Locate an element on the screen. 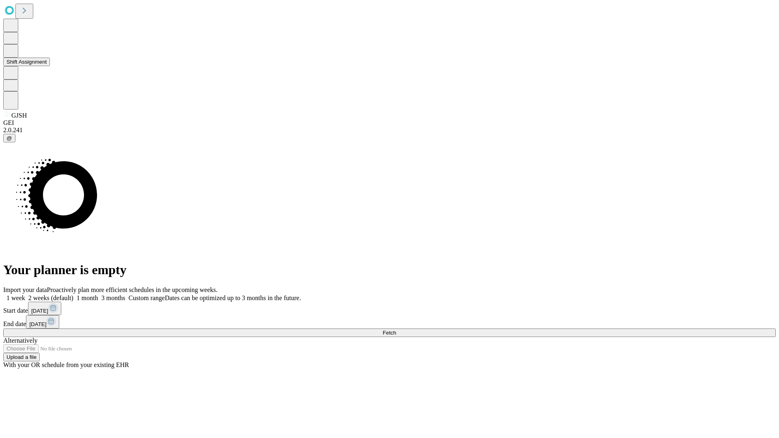  span: 2 weeks (default) is located at coordinates (51, 298).